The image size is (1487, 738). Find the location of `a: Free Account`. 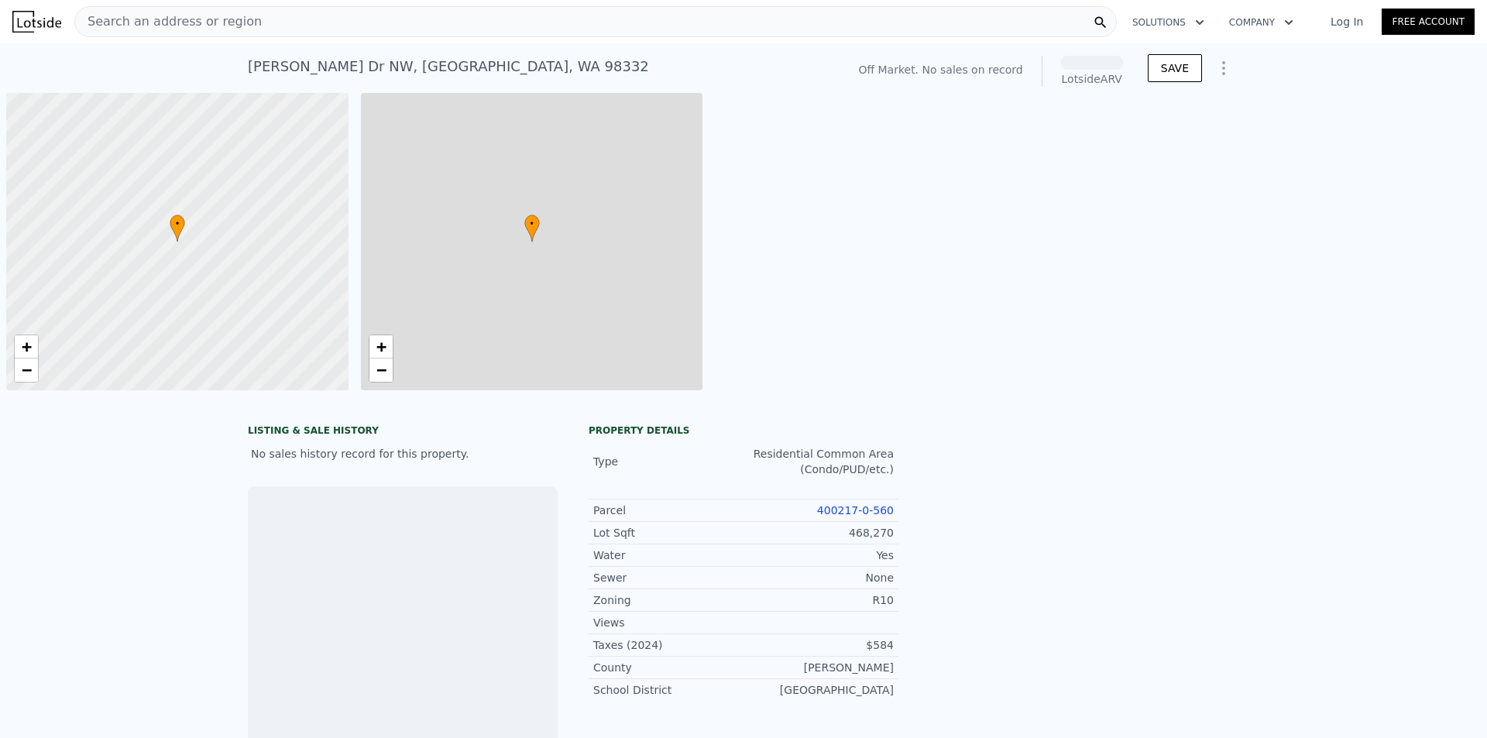

a: Free Account is located at coordinates (1428, 22).